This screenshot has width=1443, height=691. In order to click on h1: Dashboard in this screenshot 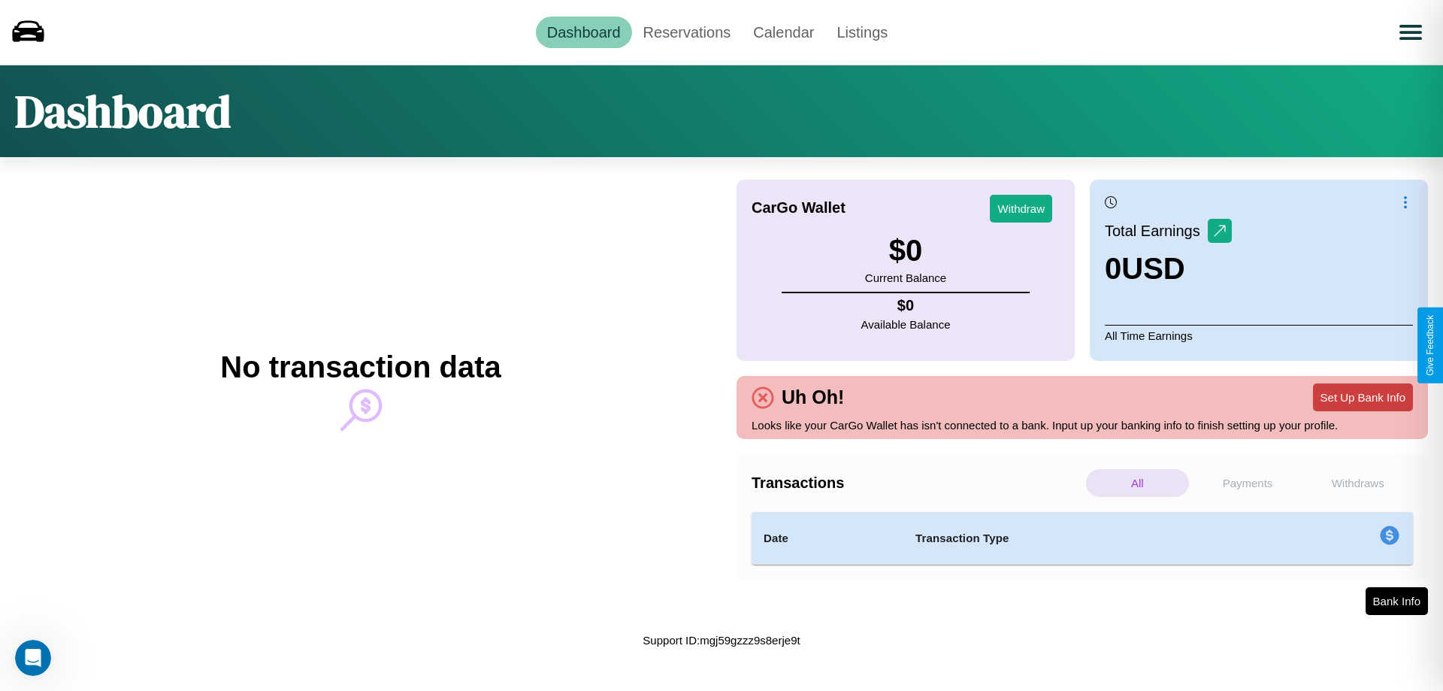, I will do `click(122, 111)`.